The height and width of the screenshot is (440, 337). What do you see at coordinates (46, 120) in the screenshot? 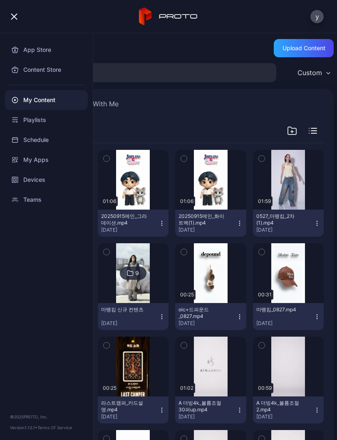
I see `a: Playlists` at bounding box center [46, 120].